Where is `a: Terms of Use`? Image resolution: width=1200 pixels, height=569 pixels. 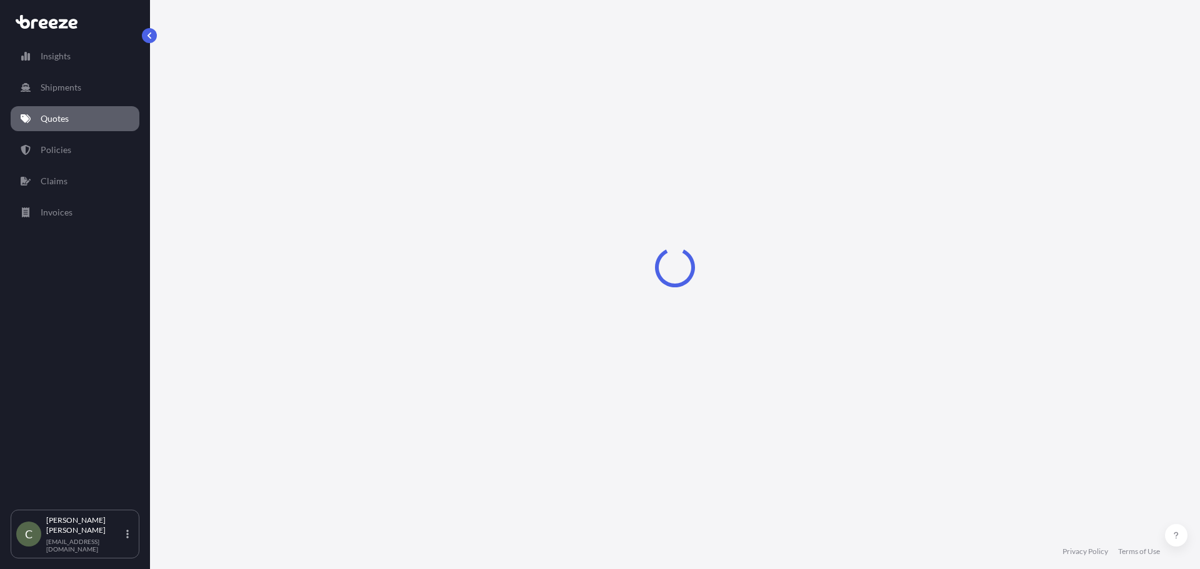
a: Terms of Use is located at coordinates (1138, 552).